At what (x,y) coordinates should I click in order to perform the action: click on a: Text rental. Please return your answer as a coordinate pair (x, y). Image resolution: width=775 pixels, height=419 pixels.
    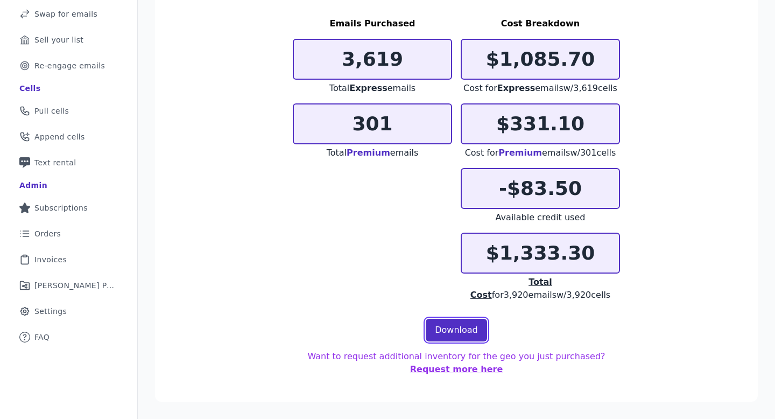
    Looking at the image, I should click on (68, 162).